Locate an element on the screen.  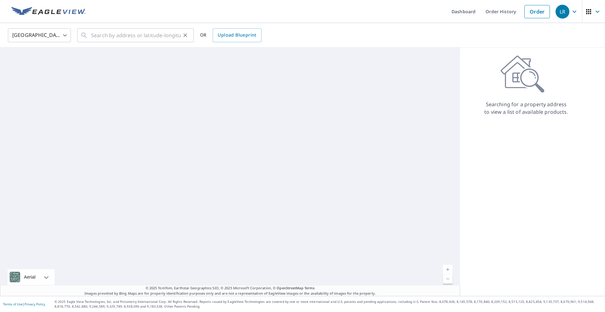
a: Terms of Use is located at coordinates (13, 304).